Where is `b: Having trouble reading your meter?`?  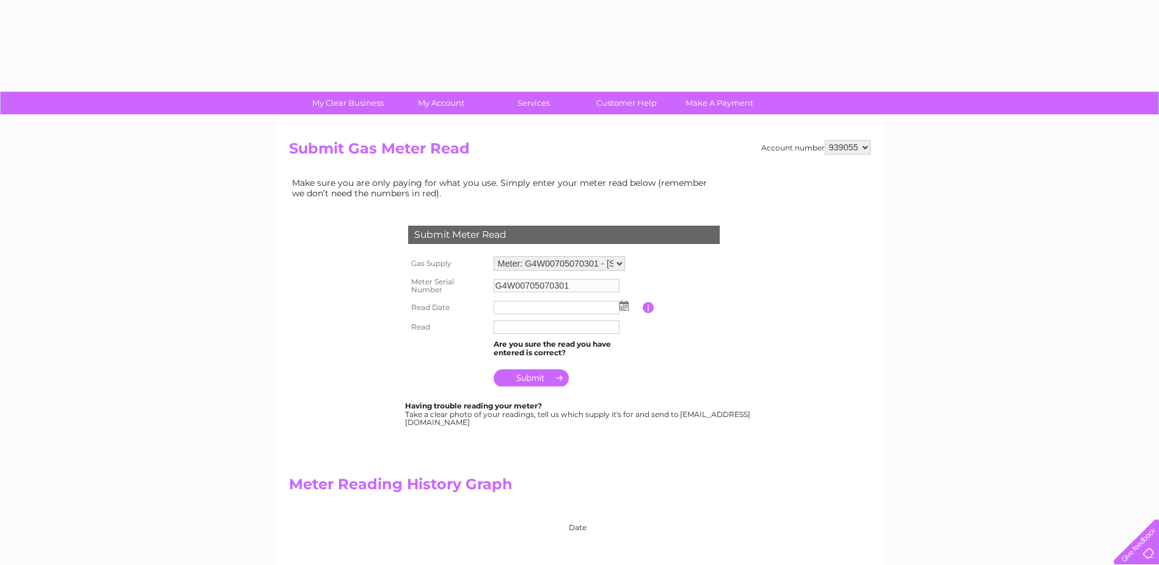
b: Having trouble reading your meter? is located at coordinates (474, 405).